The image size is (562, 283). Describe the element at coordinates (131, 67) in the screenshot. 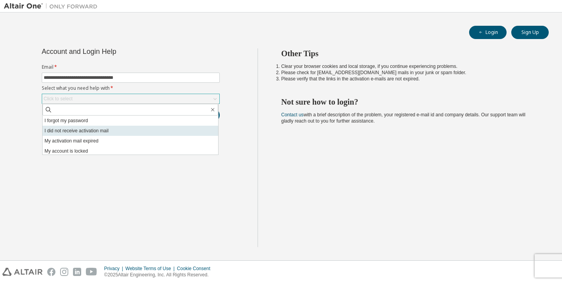

I see `label: Email` at that location.